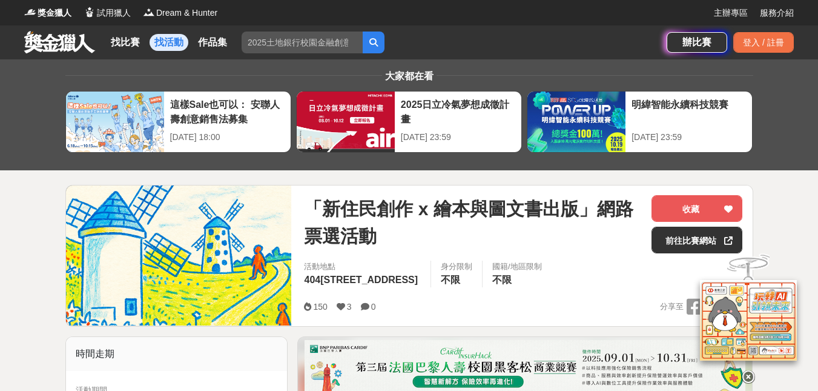 The image size is (818, 391). I want to click on div: 時間走期, so click(177, 354).